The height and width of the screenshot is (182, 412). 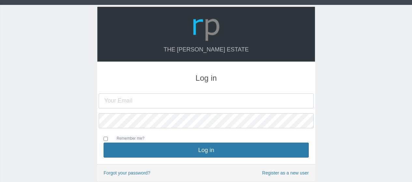 I want to click on a: Register as a new user, so click(x=285, y=173).